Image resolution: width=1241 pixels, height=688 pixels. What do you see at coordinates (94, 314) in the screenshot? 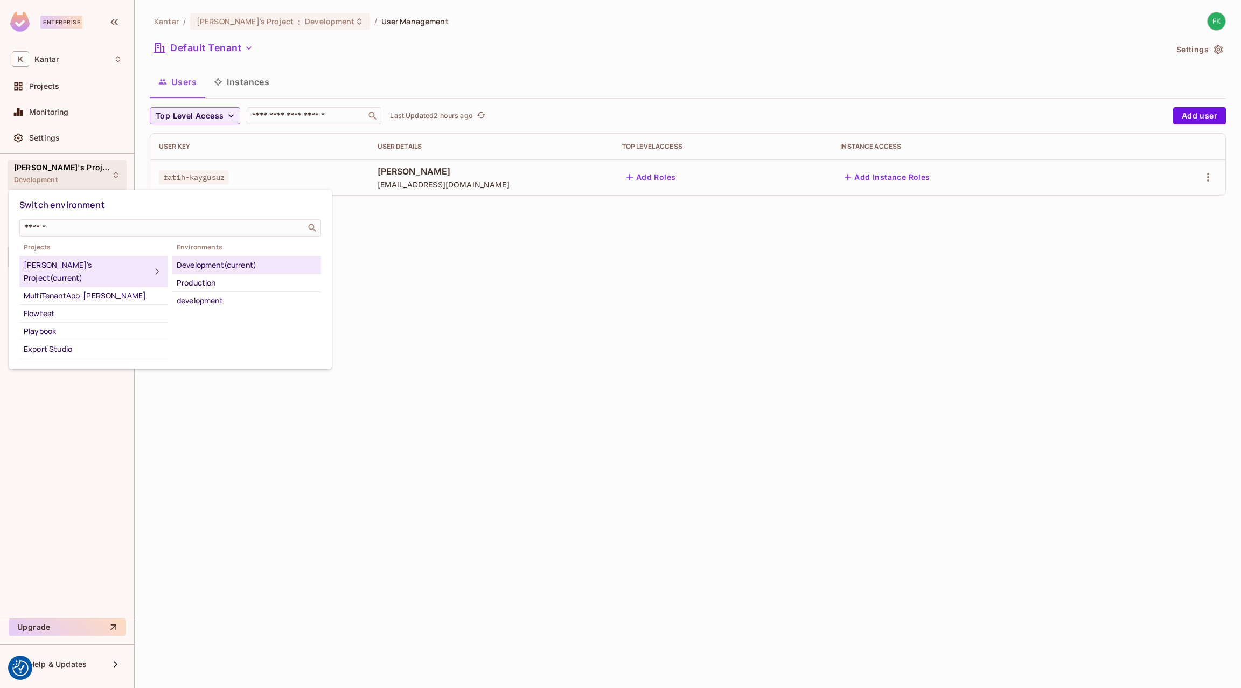
I see `div: Flowtest` at bounding box center [94, 314].